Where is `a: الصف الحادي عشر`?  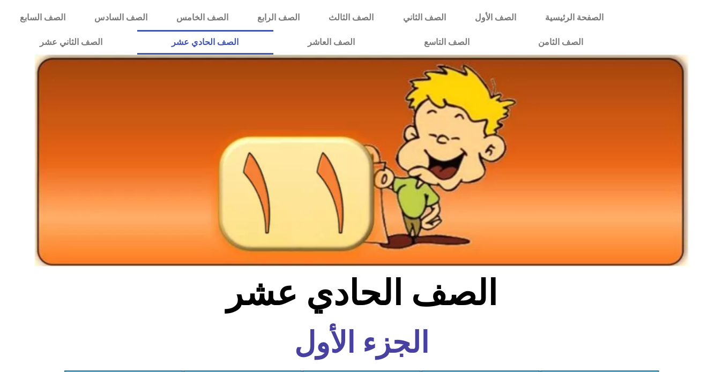 a: الصف الحادي عشر is located at coordinates (205, 42).